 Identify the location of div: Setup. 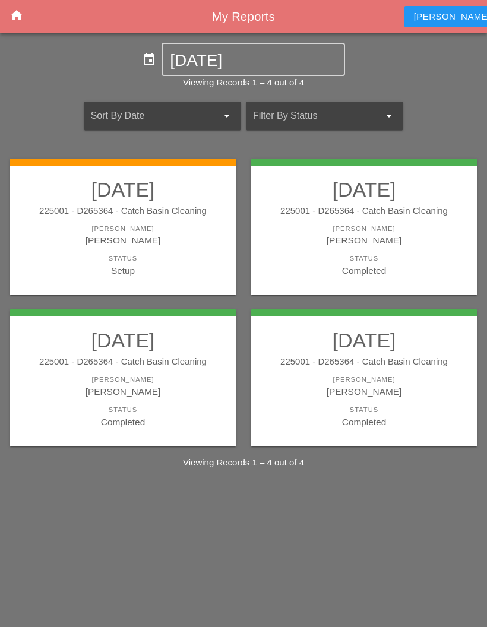
(123, 270).